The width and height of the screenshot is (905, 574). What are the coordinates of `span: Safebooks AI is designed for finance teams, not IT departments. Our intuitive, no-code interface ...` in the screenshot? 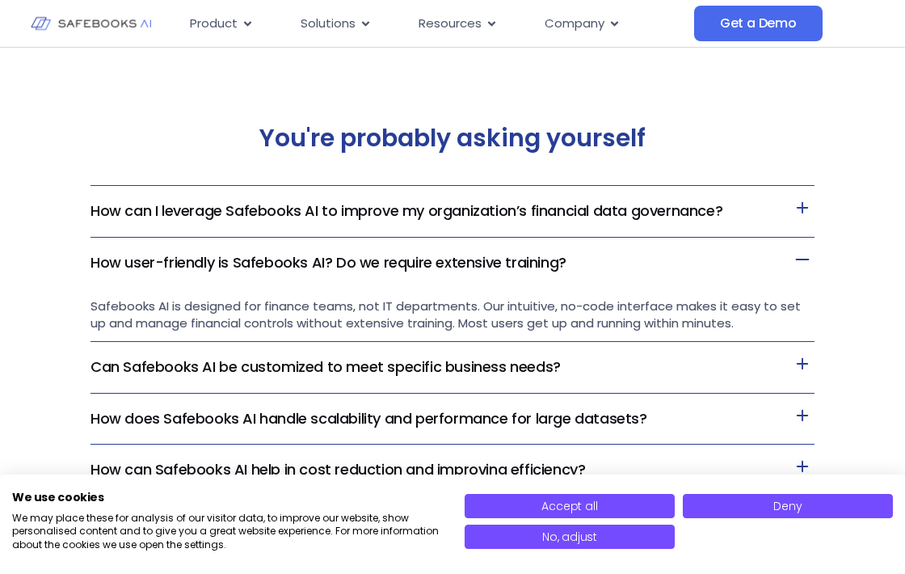 It's located at (445, 314).